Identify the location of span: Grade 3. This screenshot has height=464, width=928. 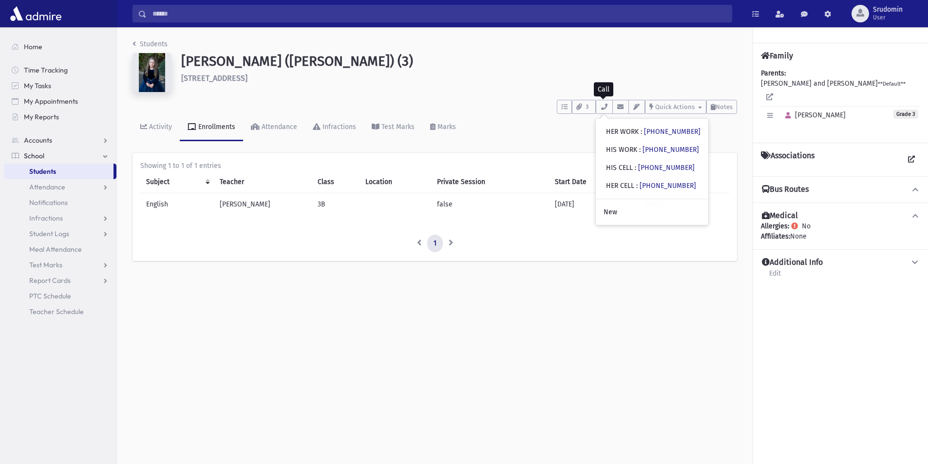
(906, 114).